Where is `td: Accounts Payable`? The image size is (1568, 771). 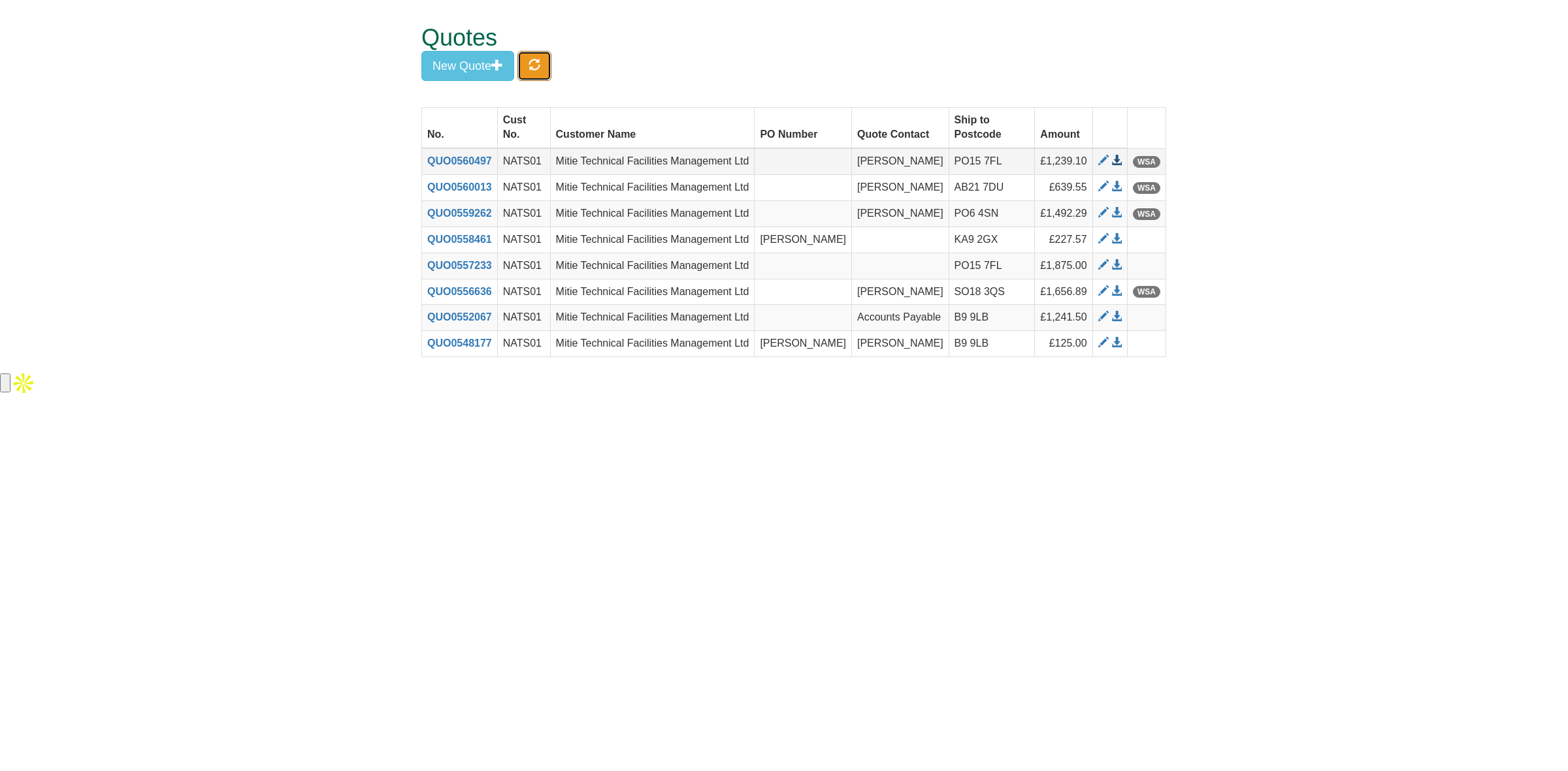 td: Accounts Payable is located at coordinates (900, 318).